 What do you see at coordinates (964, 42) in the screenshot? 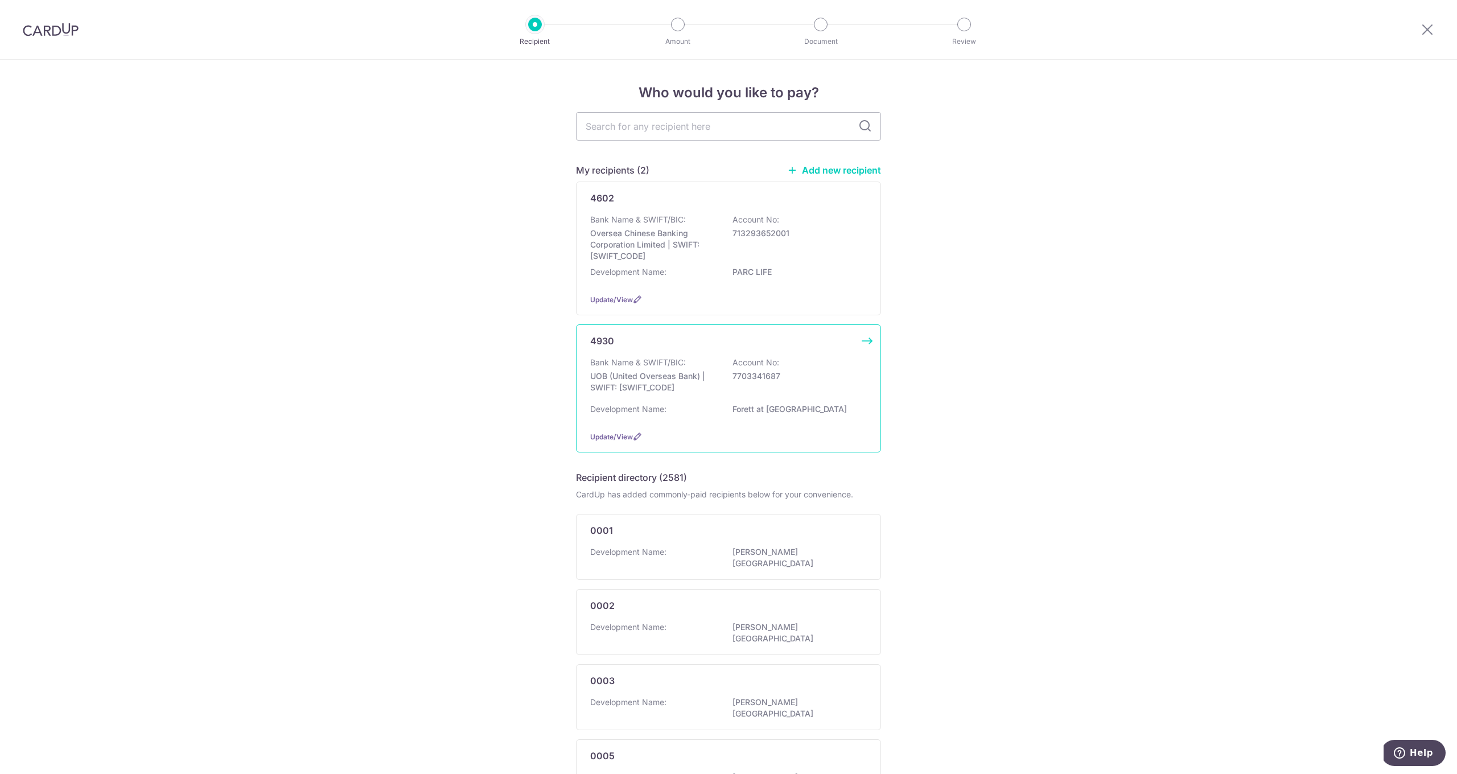
I see `p: Review` at bounding box center [964, 42].